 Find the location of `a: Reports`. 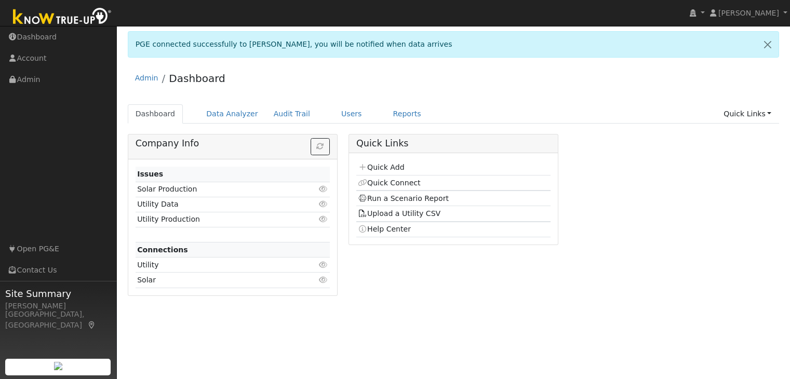

a: Reports is located at coordinates (407, 114).